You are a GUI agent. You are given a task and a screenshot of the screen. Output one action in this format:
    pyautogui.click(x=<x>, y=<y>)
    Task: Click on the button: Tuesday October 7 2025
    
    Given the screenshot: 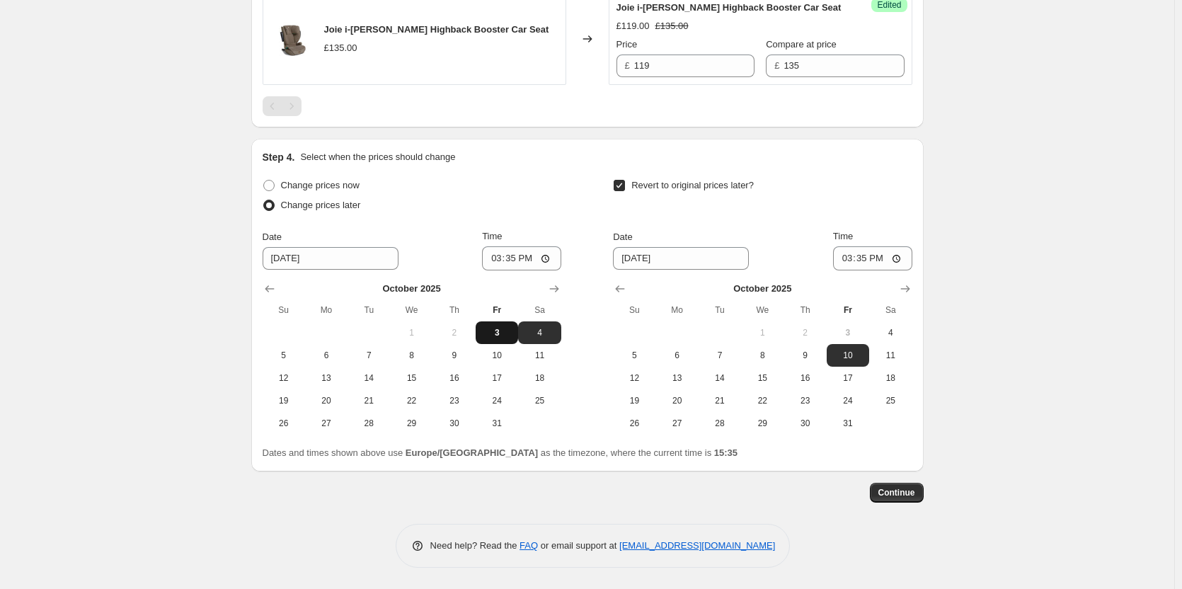 What is the action you would take?
    pyautogui.click(x=369, y=355)
    